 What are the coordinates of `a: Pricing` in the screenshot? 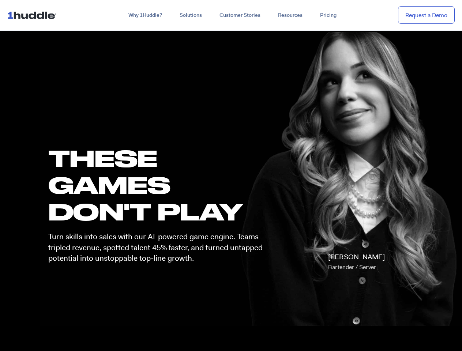 It's located at (328, 15).